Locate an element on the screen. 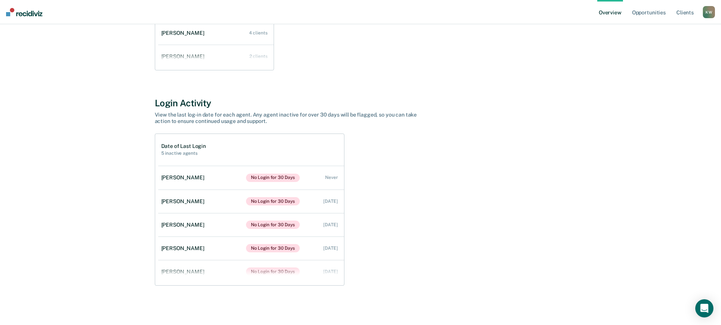 Image resolution: width=721 pixels, height=325 pixels. div: Never is located at coordinates (331, 178).